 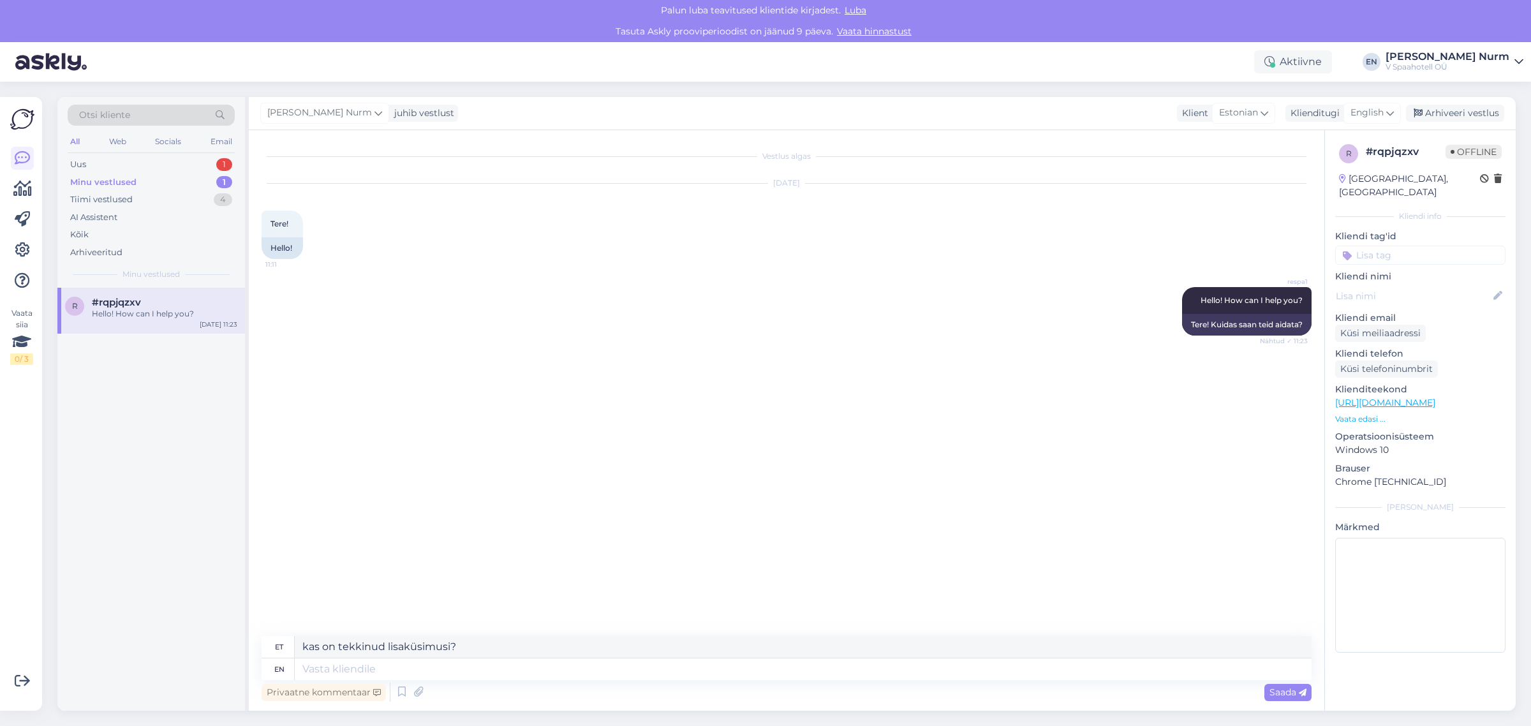 I want to click on div: # rqpjqzxv, so click(x=1405, y=152).